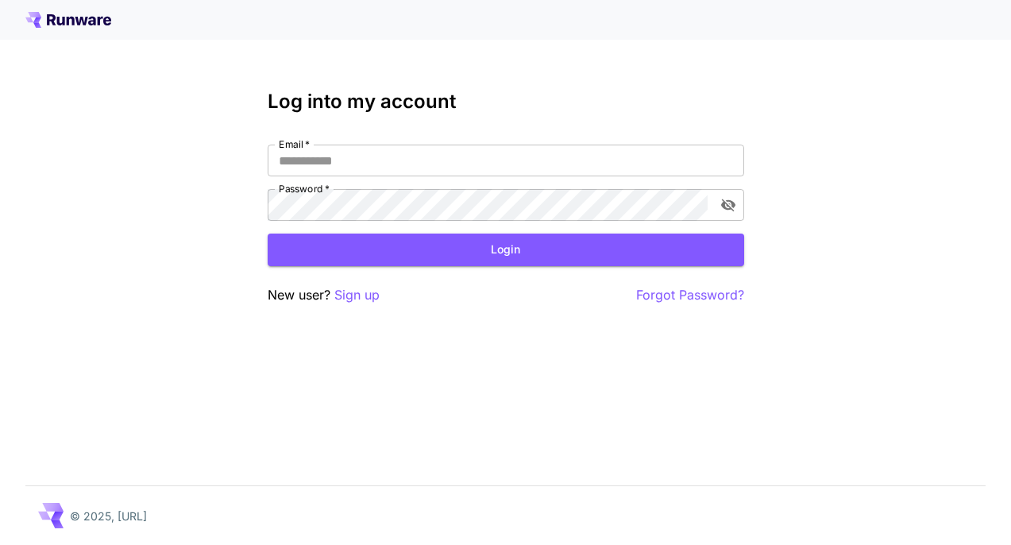 Image resolution: width=1011 pixels, height=545 pixels. What do you see at coordinates (728, 205) in the screenshot?
I see `button: toggle password visibility` at bounding box center [728, 205].